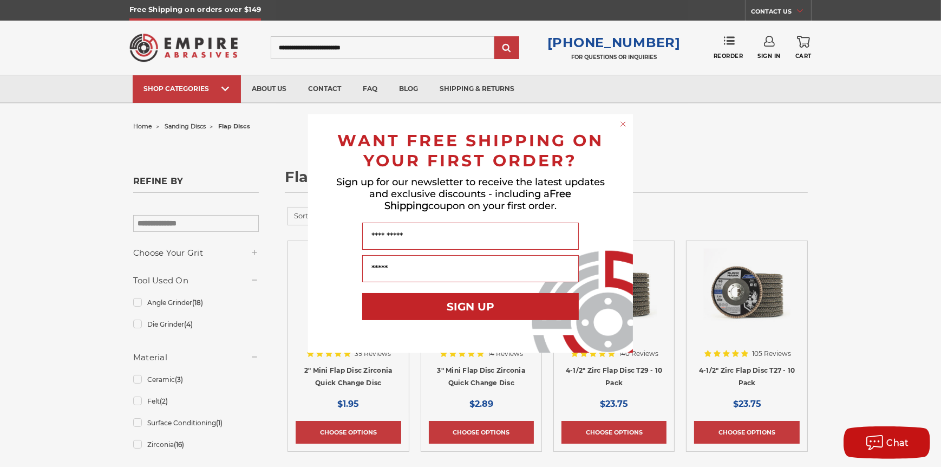 This screenshot has height=467, width=941. What do you see at coordinates (471, 151) in the screenshot?
I see `span: WANT FREE SHIPPING ON YOUR FIRST ORDER?` at bounding box center [471, 151].